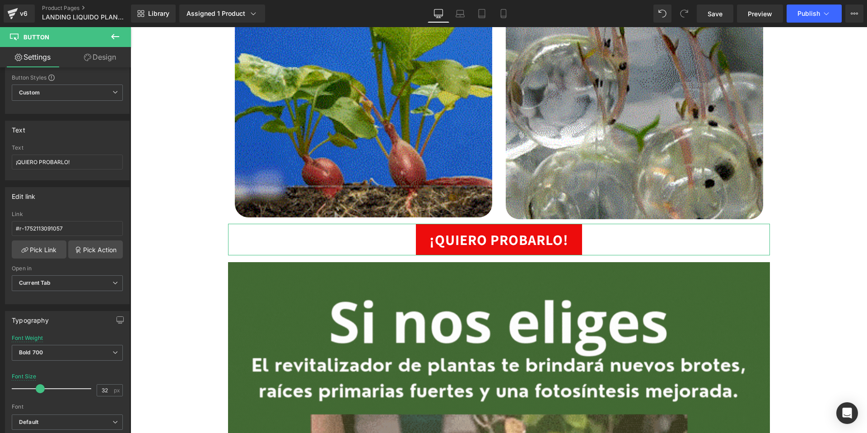 The image size is (867, 433). What do you see at coordinates (31, 352) in the screenshot?
I see `b: Bold 700` at bounding box center [31, 352].